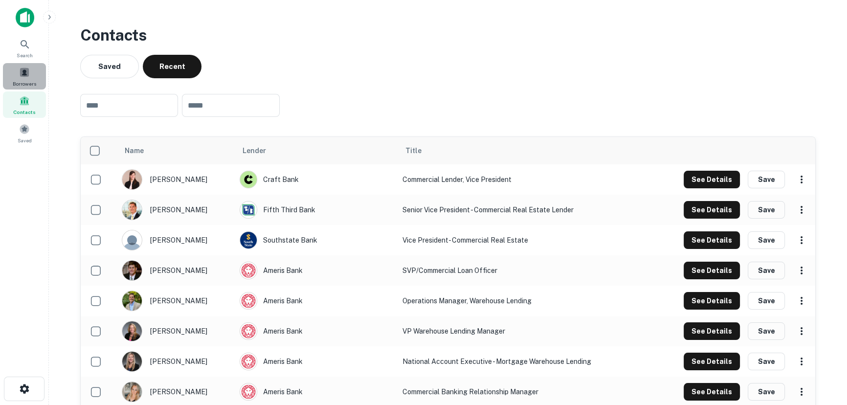  I want to click on td: Operations Manager, Warehouse Lending, so click(522, 301).